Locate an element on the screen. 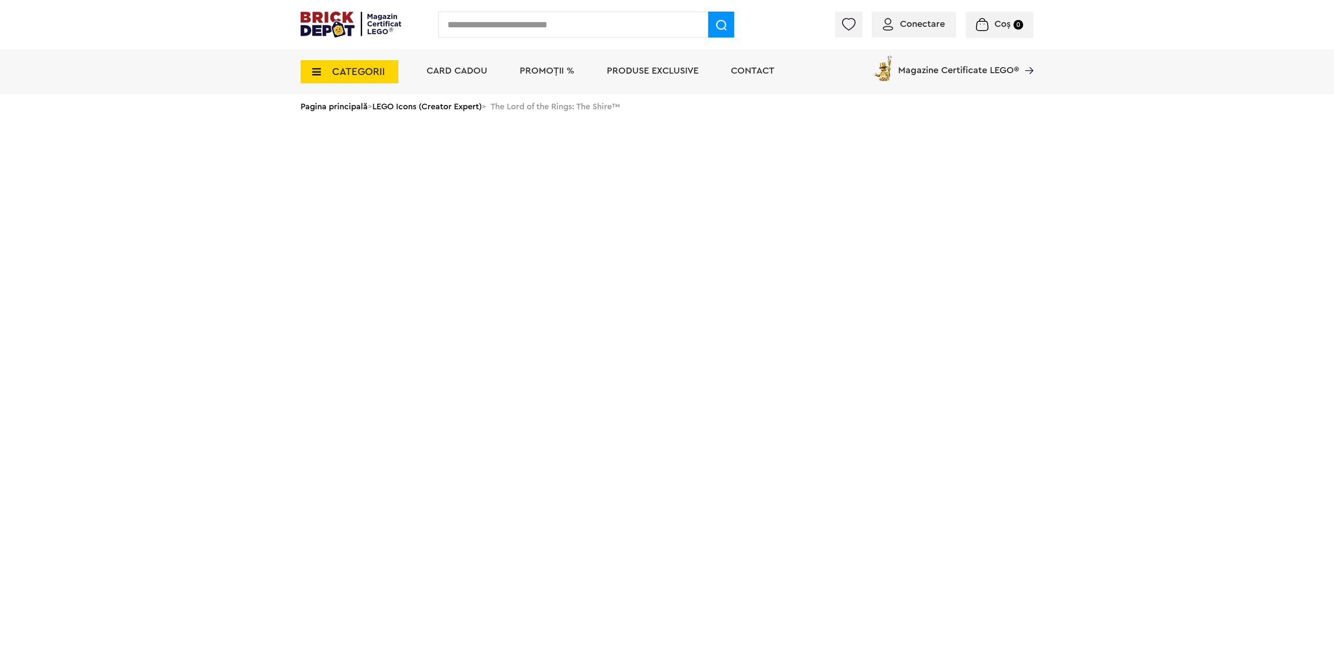 Image resolution: width=1334 pixels, height=656 pixels. a: Contact is located at coordinates (753, 71).